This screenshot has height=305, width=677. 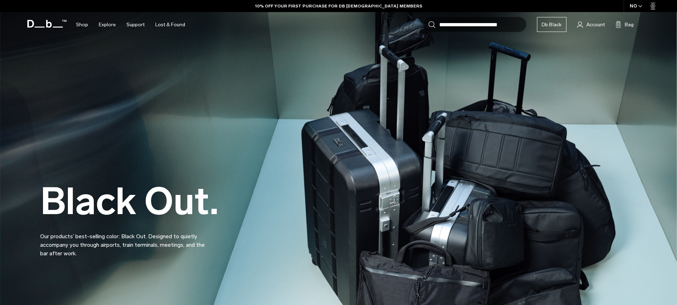 I want to click on h2: Black Out., so click(x=129, y=202).